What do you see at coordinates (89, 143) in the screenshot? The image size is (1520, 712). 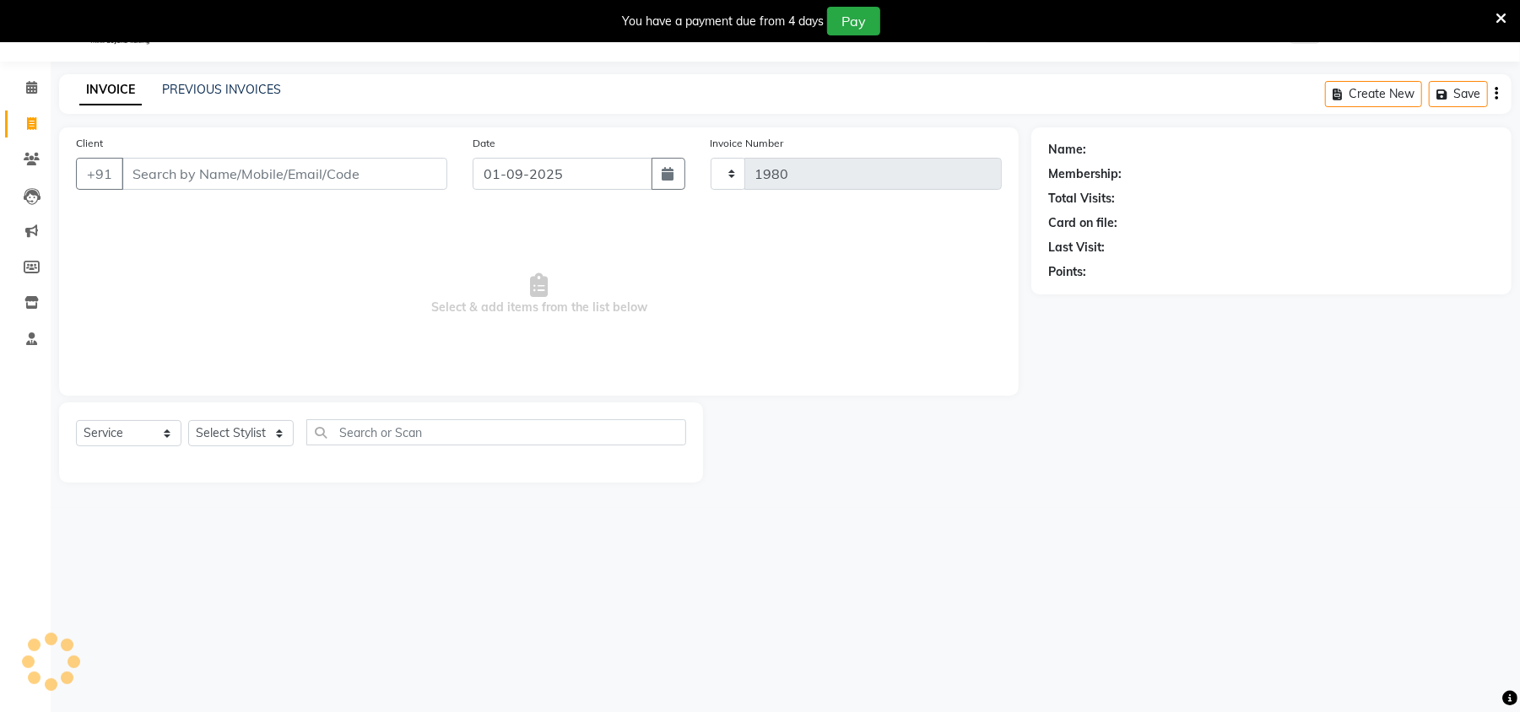 I see `label: Client` at bounding box center [89, 143].